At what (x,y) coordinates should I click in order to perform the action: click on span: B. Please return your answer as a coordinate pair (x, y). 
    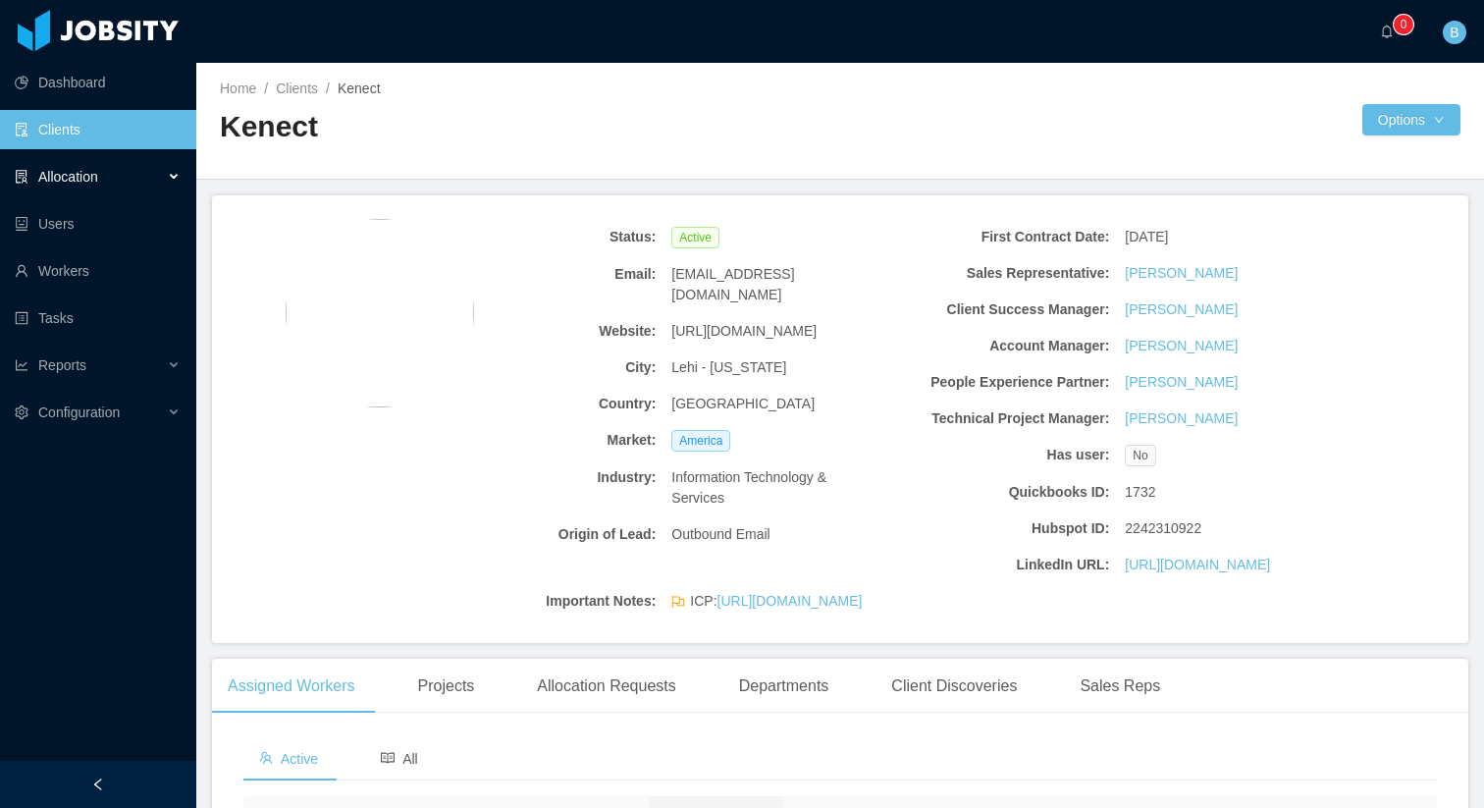
    Looking at the image, I should click on (1453, 32).